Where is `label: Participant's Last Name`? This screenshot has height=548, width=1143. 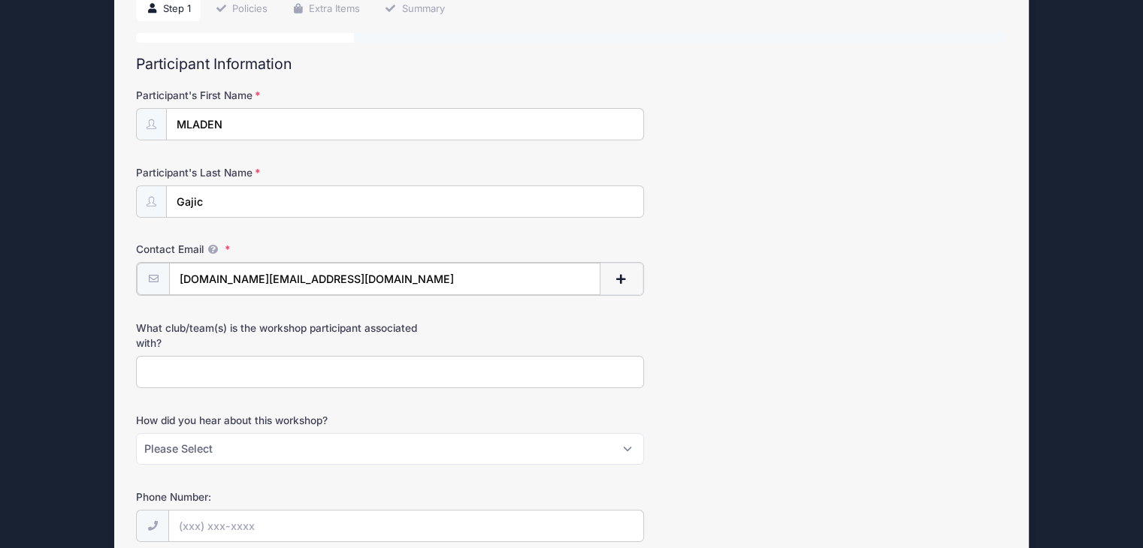 label: Participant's Last Name is located at coordinates (281, 173).